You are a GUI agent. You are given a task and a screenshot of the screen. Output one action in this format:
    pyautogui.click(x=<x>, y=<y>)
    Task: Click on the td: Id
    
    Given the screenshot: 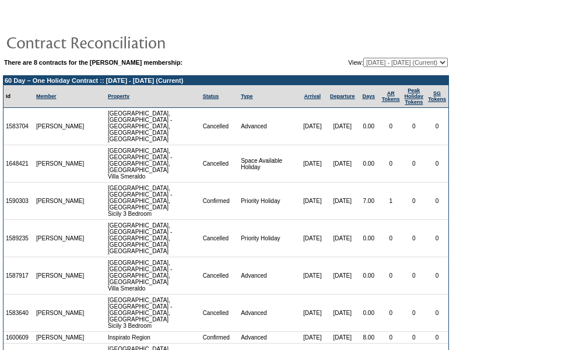 What is the action you would take?
    pyautogui.click(x=19, y=96)
    